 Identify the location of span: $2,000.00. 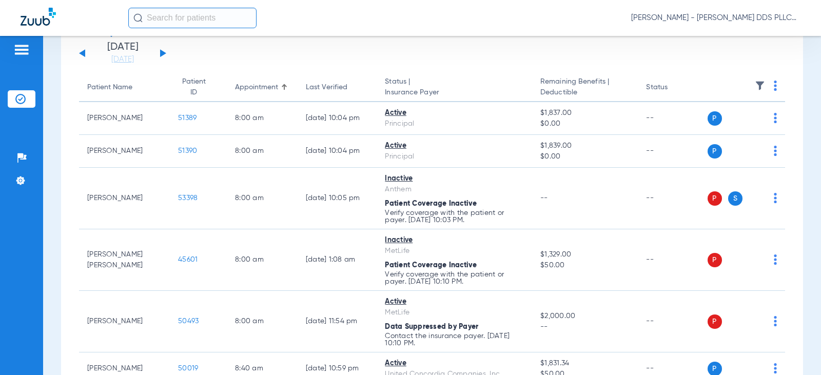
(585, 316).